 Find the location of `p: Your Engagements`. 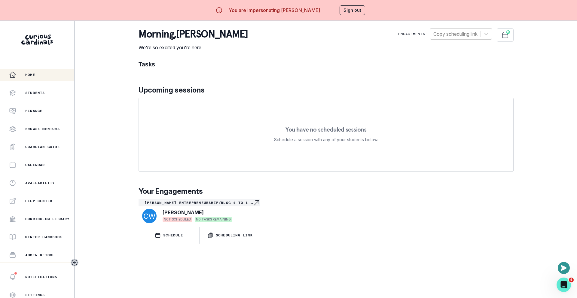

p: Your Engagements is located at coordinates (326, 192).